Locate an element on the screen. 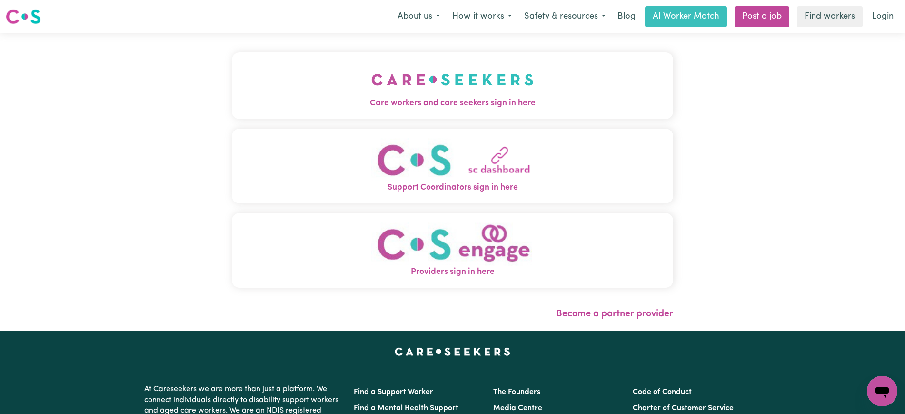 This screenshot has height=414, width=905. a: The Founders is located at coordinates (517, 392).